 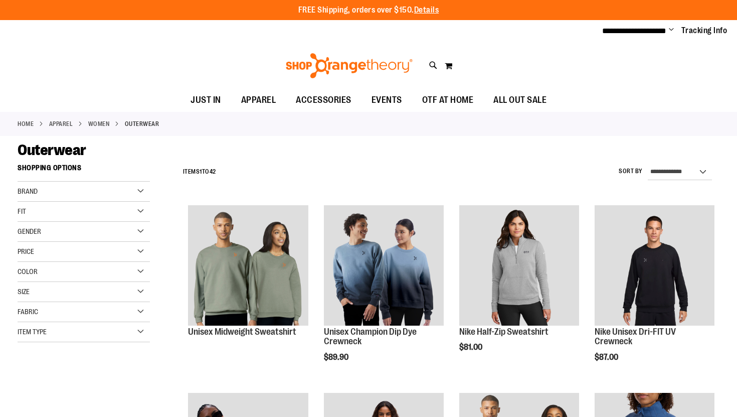 I want to click on span: Gender, so click(x=29, y=231).